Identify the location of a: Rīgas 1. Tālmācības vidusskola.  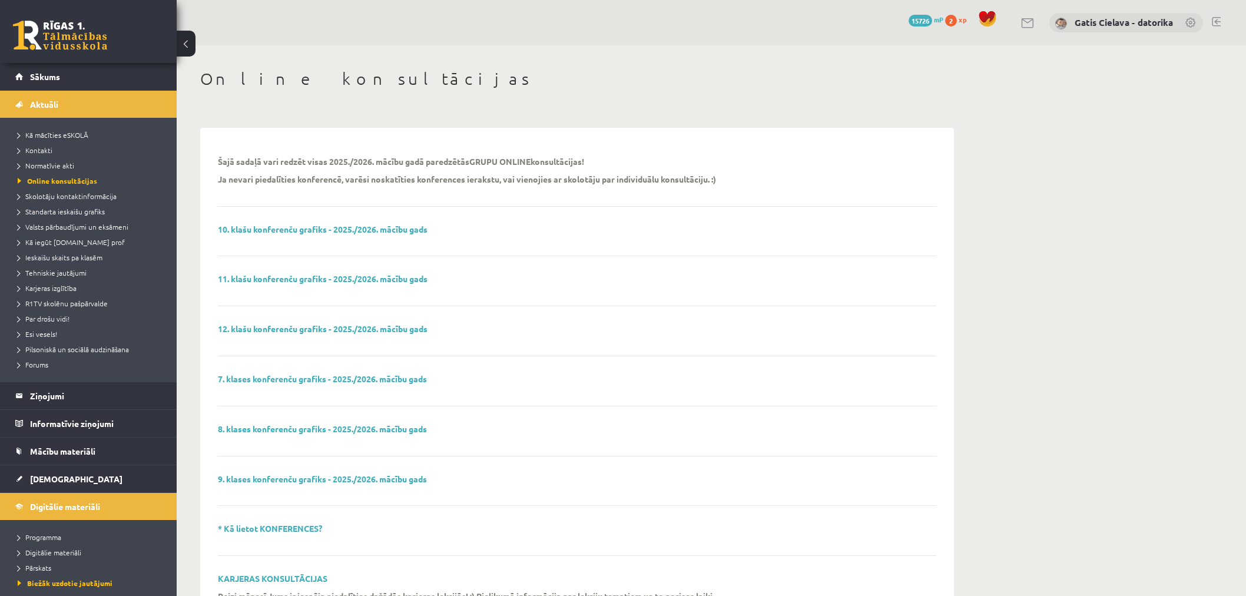
(60, 35).